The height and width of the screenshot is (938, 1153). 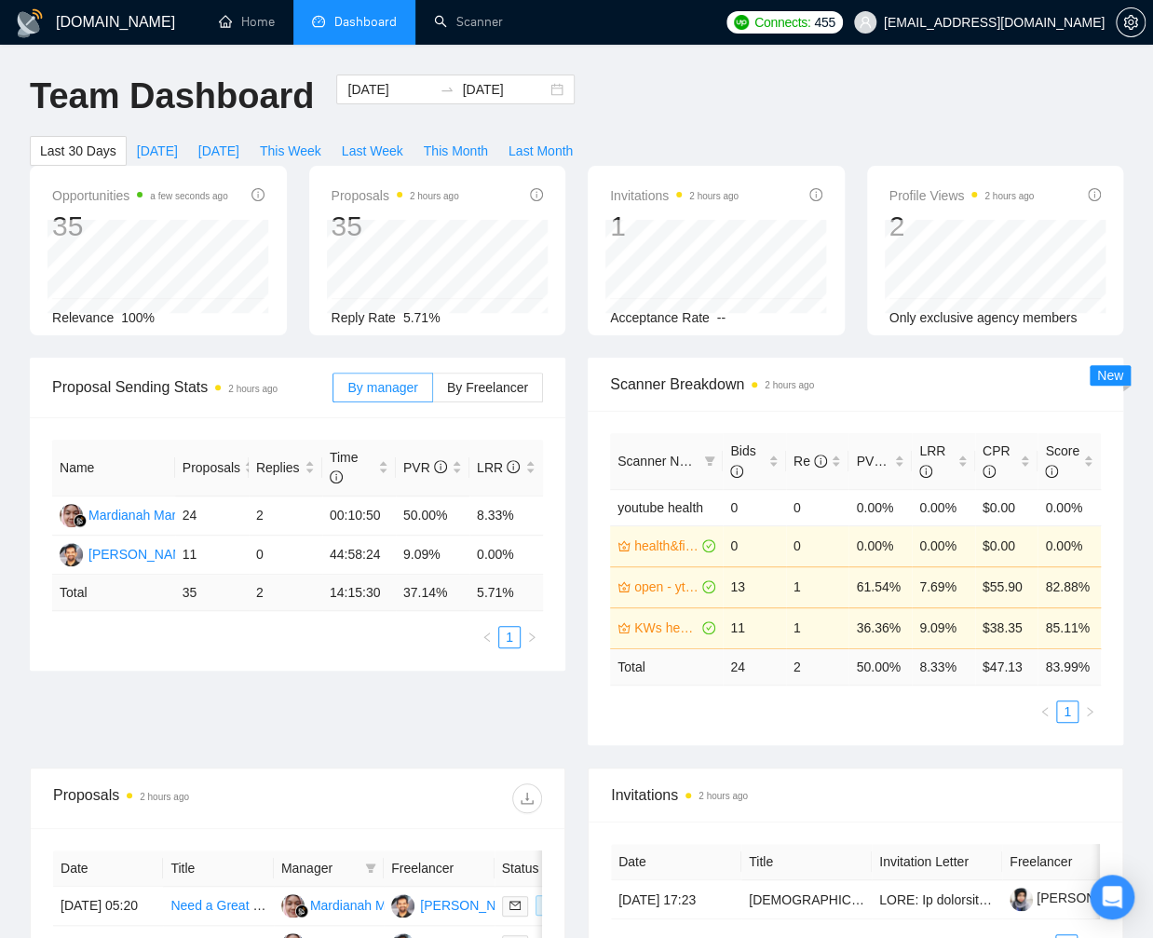 What do you see at coordinates (540, 151) in the screenshot?
I see `button: Last Month` at bounding box center [540, 151].